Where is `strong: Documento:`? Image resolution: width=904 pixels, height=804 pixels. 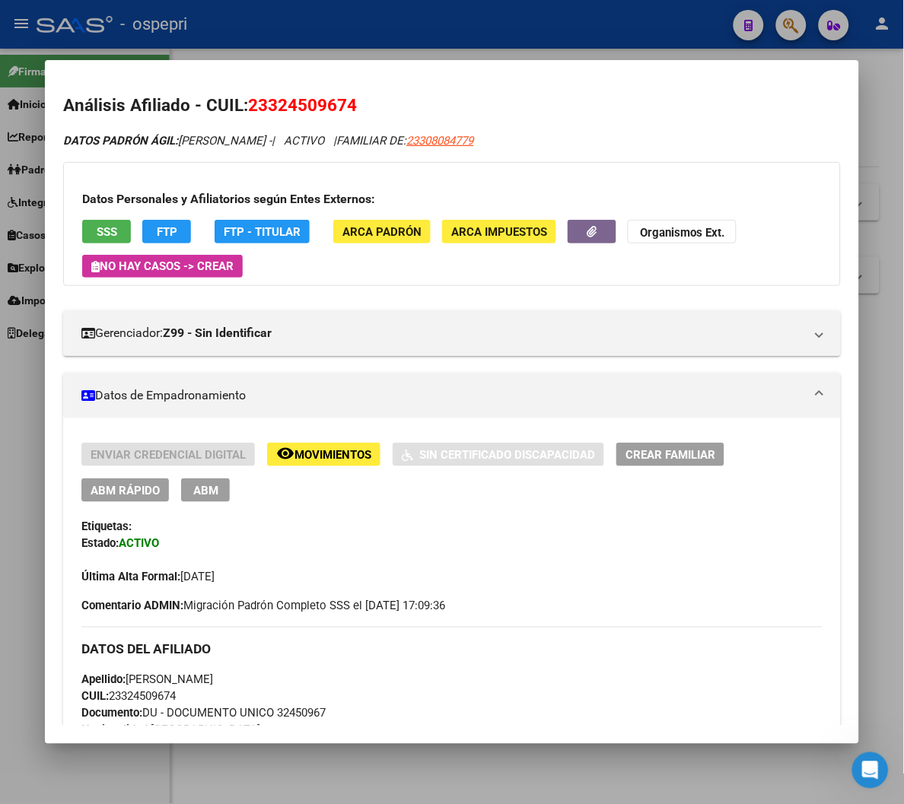
strong: Documento: is located at coordinates (112, 714).